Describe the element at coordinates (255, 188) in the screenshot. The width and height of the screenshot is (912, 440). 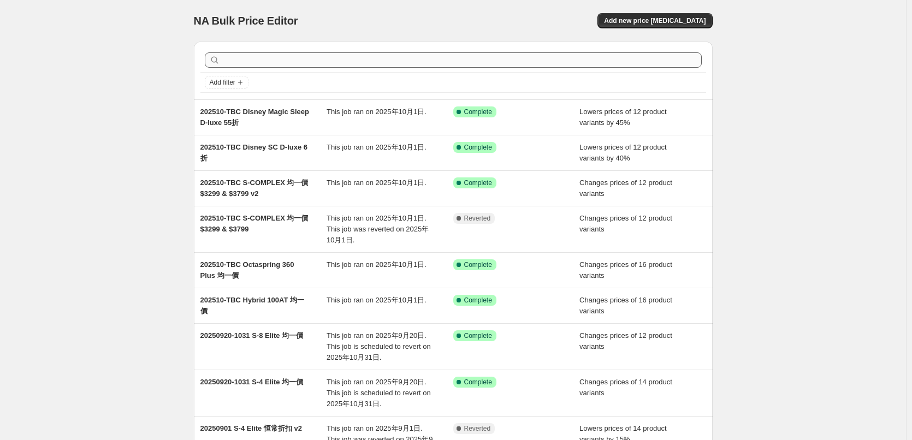
I see `span: 202510-TBC S-COMPLEX 均一價 $3299 & $3799 v2` at that location.